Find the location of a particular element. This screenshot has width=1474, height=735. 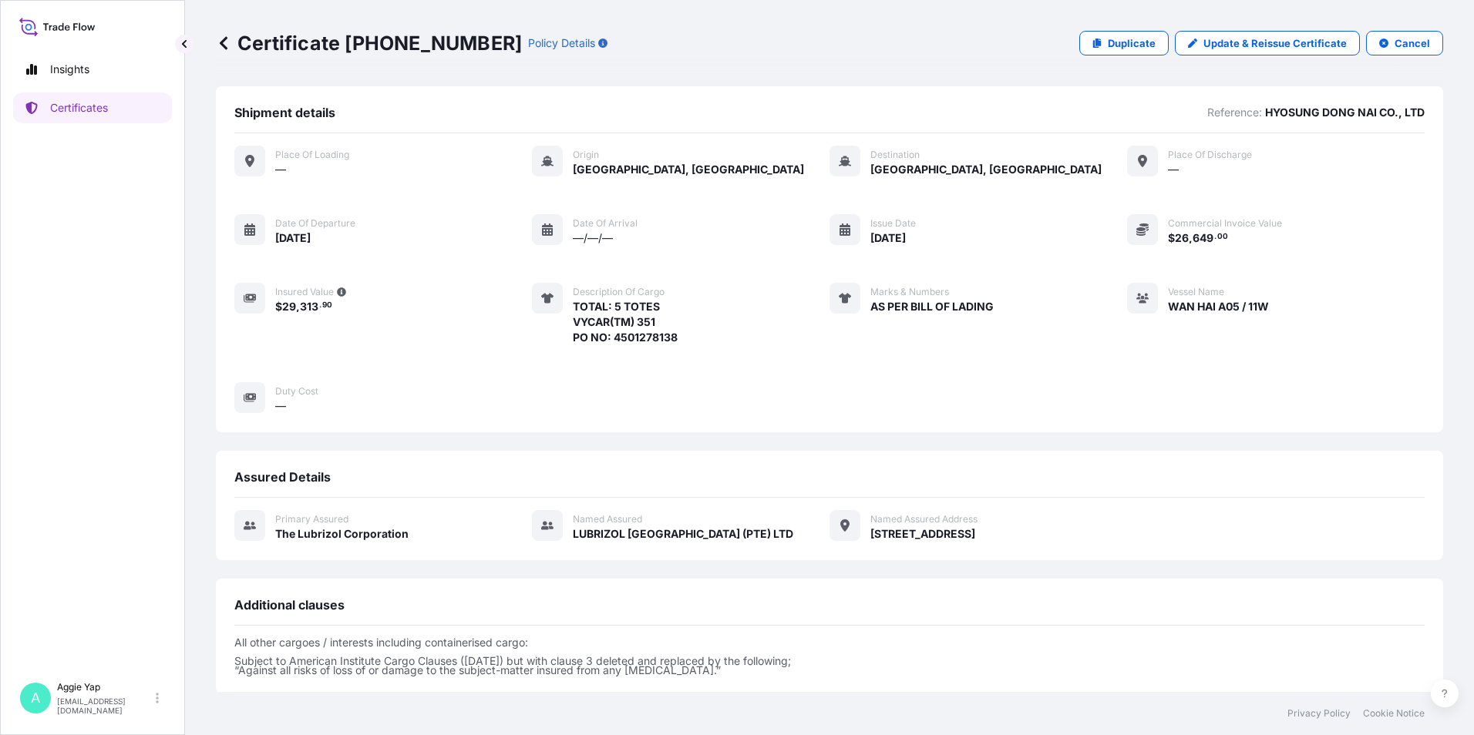

span: 90 is located at coordinates (327, 305).